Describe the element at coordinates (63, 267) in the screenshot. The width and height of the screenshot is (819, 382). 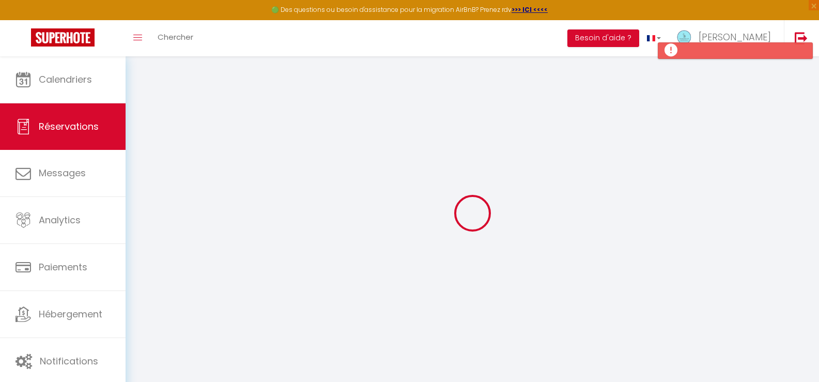
I see `span: Paiements` at that location.